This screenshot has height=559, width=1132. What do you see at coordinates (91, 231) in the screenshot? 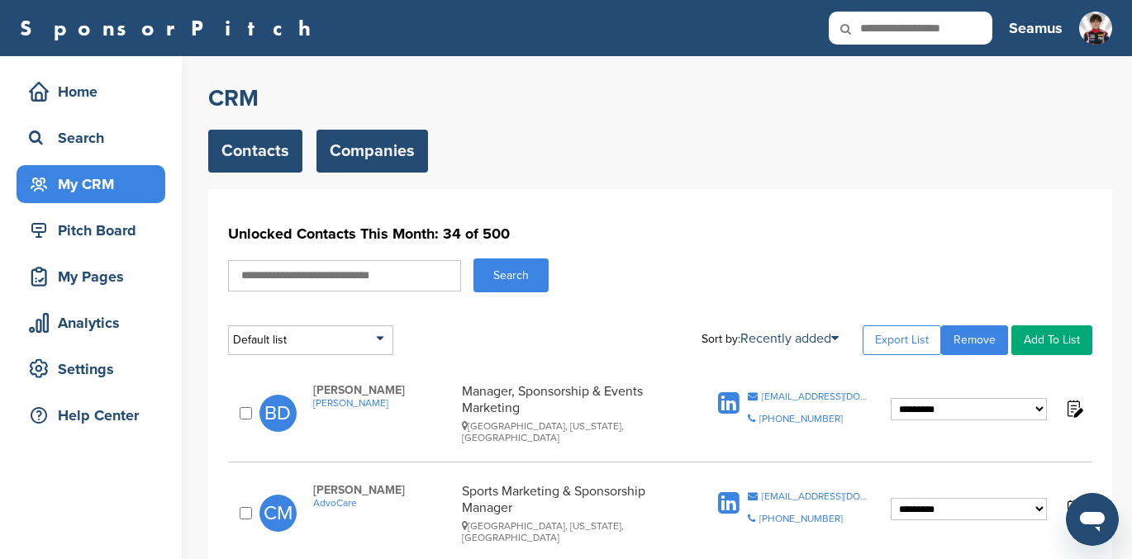
I see `a: Pitch Board` at bounding box center [91, 231].